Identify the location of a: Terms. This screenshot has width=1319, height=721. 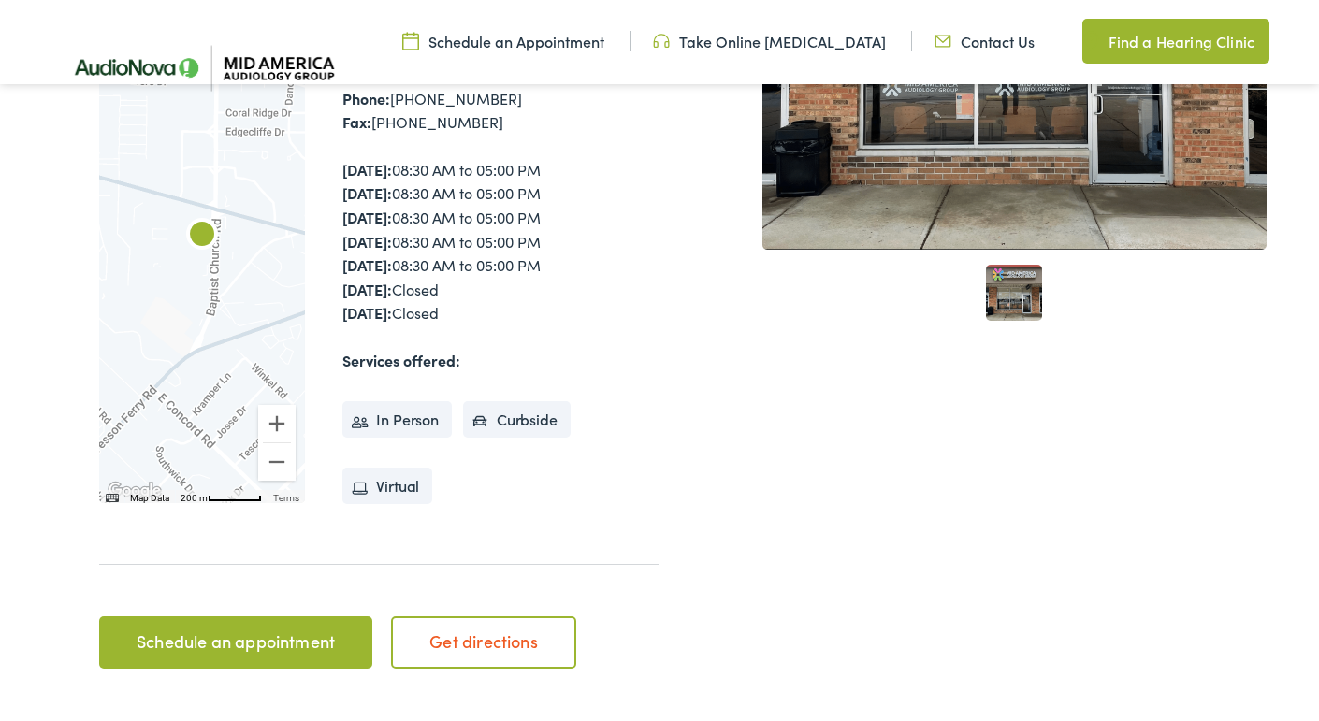
(286, 498).